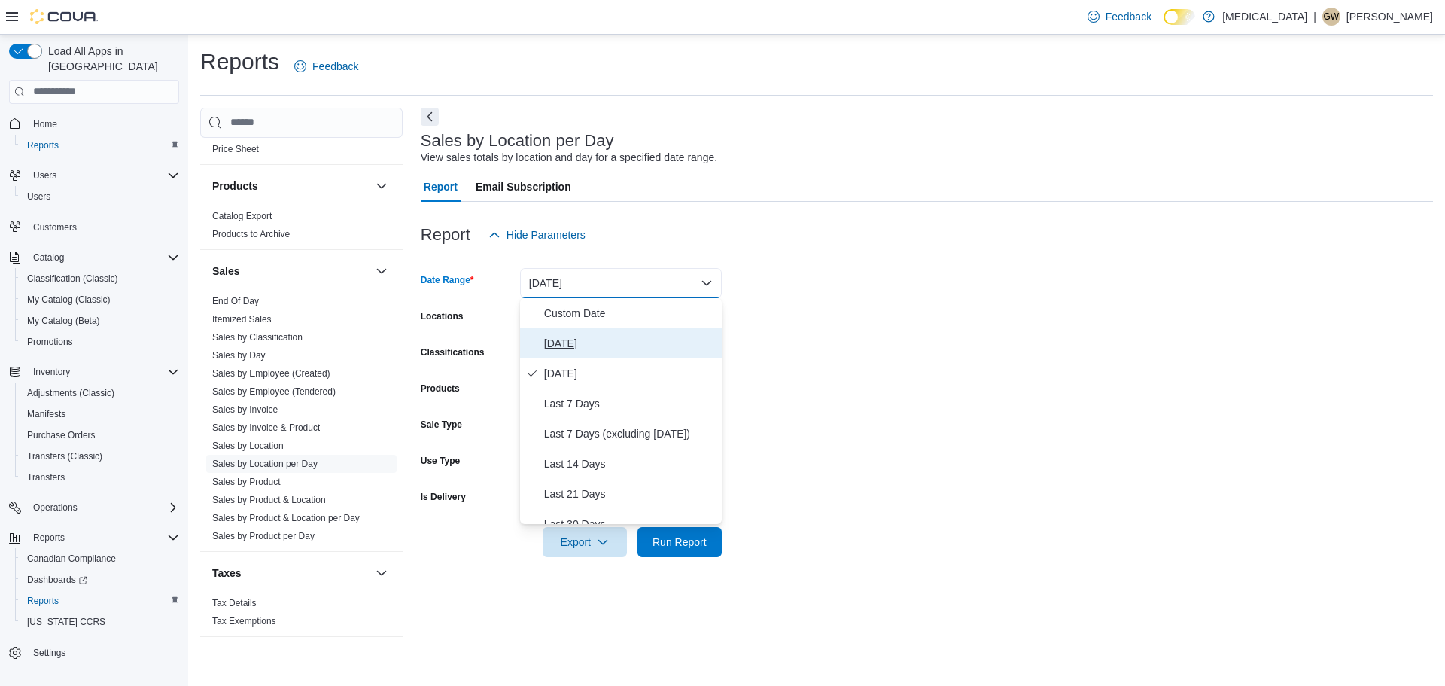  What do you see at coordinates (71, 393) in the screenshot?
I see `a: Adjustments (Classic)` at bounding box center [71, 393].